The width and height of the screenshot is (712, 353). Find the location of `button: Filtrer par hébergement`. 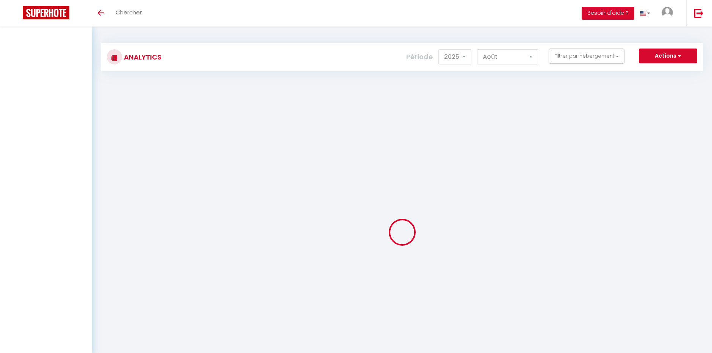

button: Filtrer par hébergement is located at coordinates (587, 56).